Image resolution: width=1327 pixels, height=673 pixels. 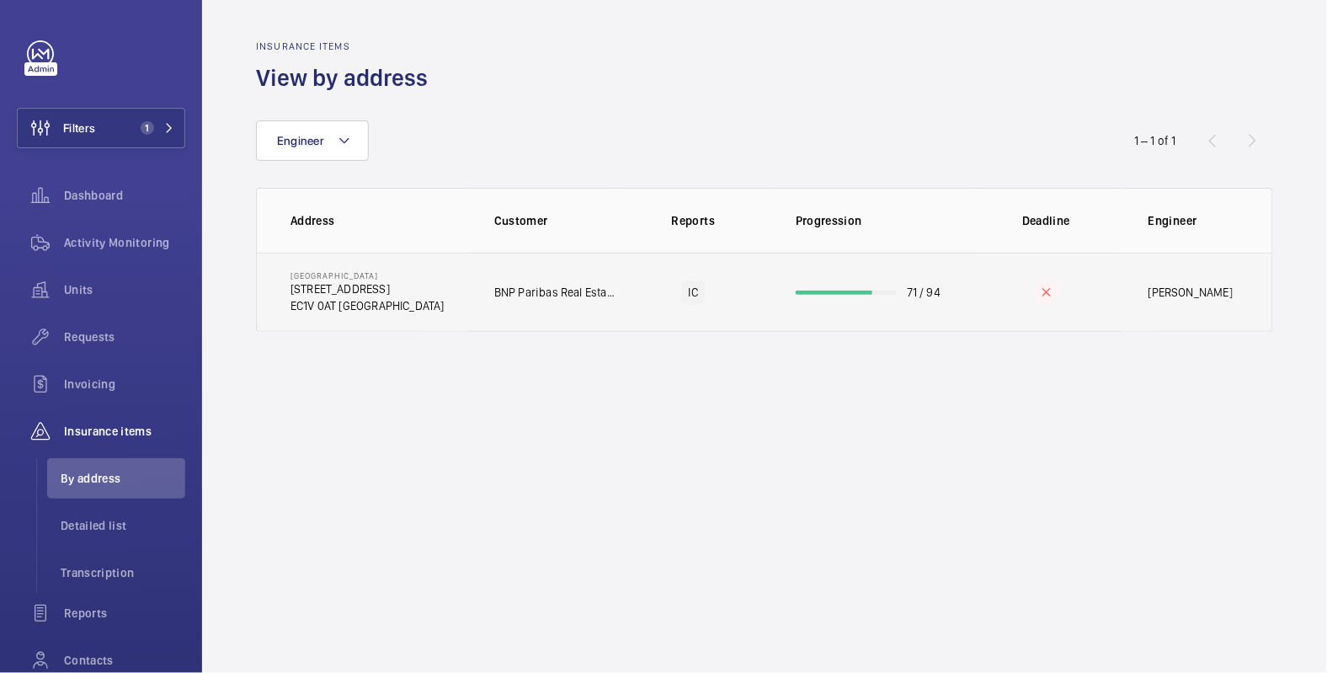 What do you see at coordinates (125, 195) in the screenshot?
I see `span: Dashboard` at bounding box center [125, 195].